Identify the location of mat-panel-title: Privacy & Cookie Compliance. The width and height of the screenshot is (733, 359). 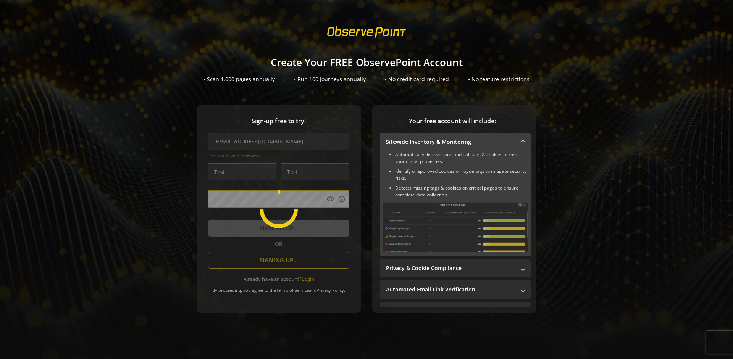
(450, 268).